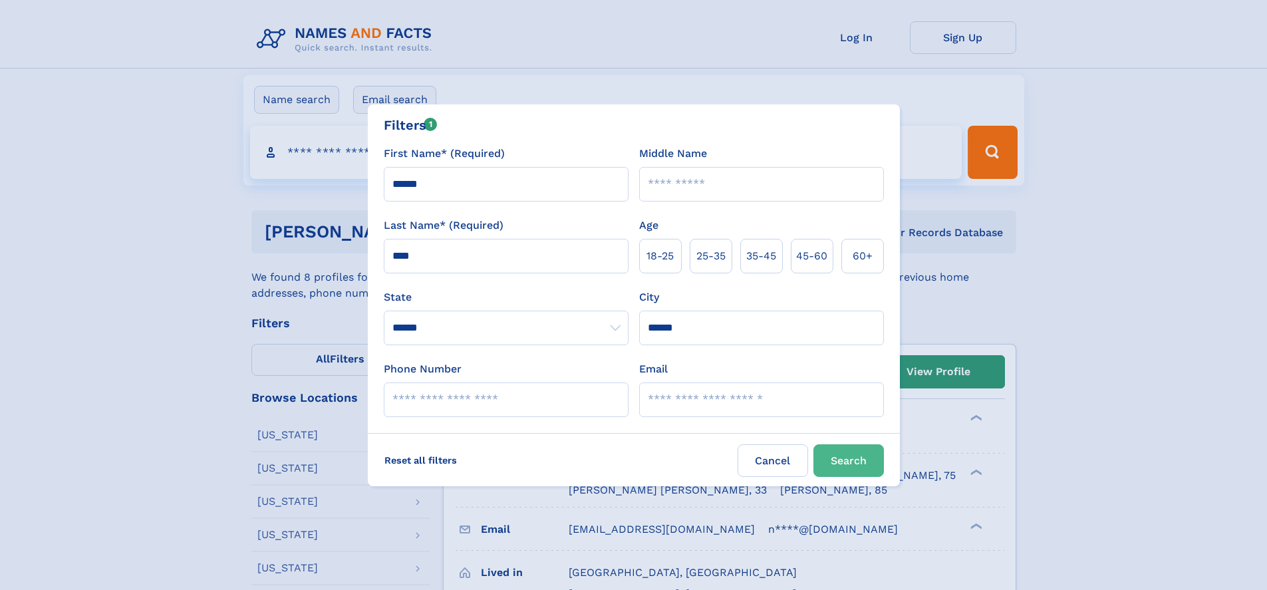 Image resolution: width=1267 pixels, height=590 pixels. Describe the element at coordinates (660, 256) in the screenshot. I see `span: 18‑25` at that location.